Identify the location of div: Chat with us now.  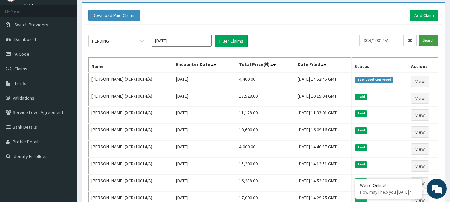
(73, 42).